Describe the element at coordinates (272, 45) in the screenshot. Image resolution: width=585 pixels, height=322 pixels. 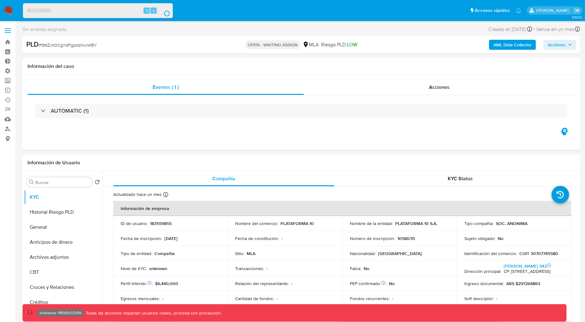
I see `p: OPEN - WAITING ASSIGN` at that location.